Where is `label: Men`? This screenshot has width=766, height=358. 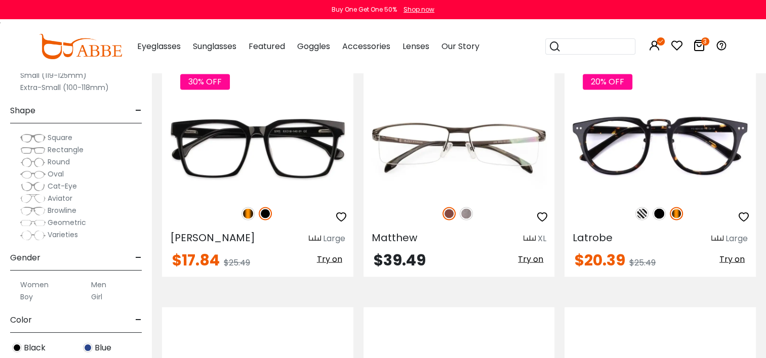
label: Men is located at coordinates (99, 285).